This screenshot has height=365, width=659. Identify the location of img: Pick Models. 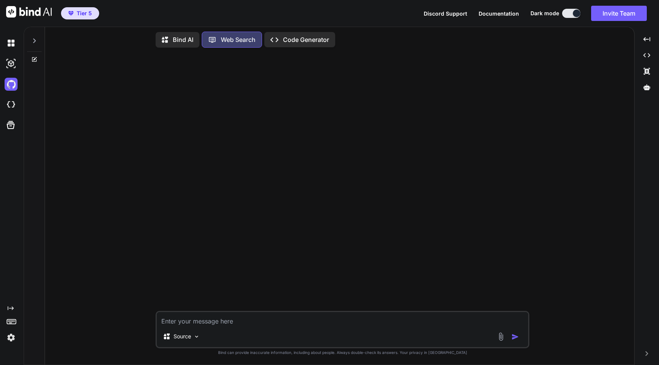
(196, 337).